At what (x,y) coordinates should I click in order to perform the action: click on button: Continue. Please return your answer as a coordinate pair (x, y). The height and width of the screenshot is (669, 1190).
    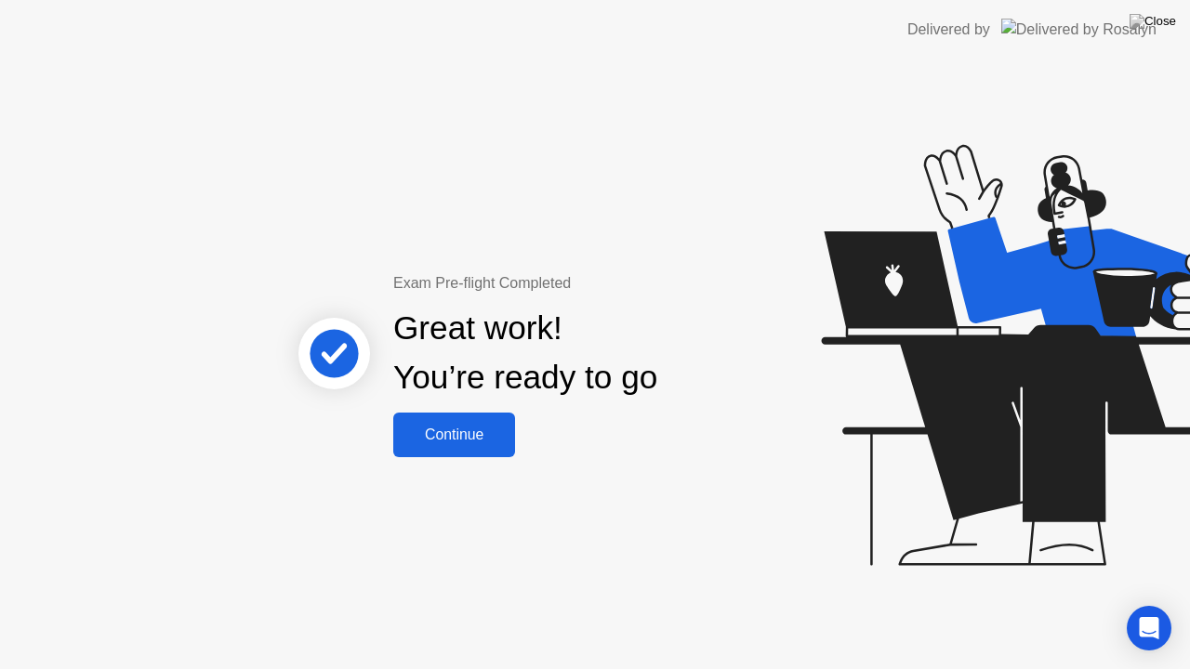
    Looking at the image, I should click on (454, 435).